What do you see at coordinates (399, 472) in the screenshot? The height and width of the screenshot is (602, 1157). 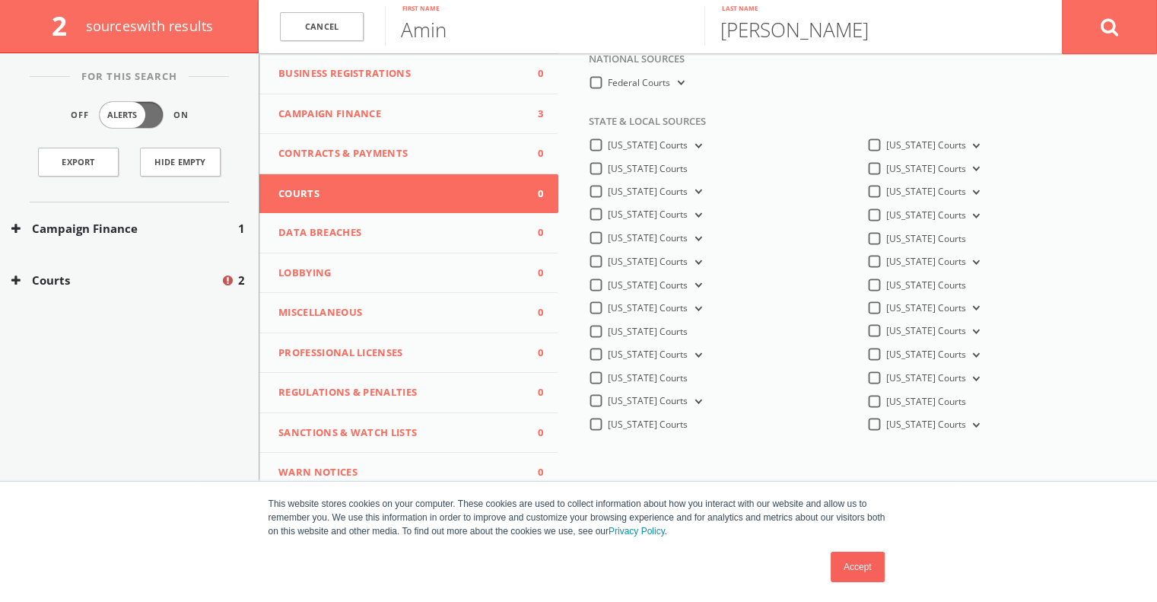 I see `span: WARN Notices` at bounding box center [399, 472].